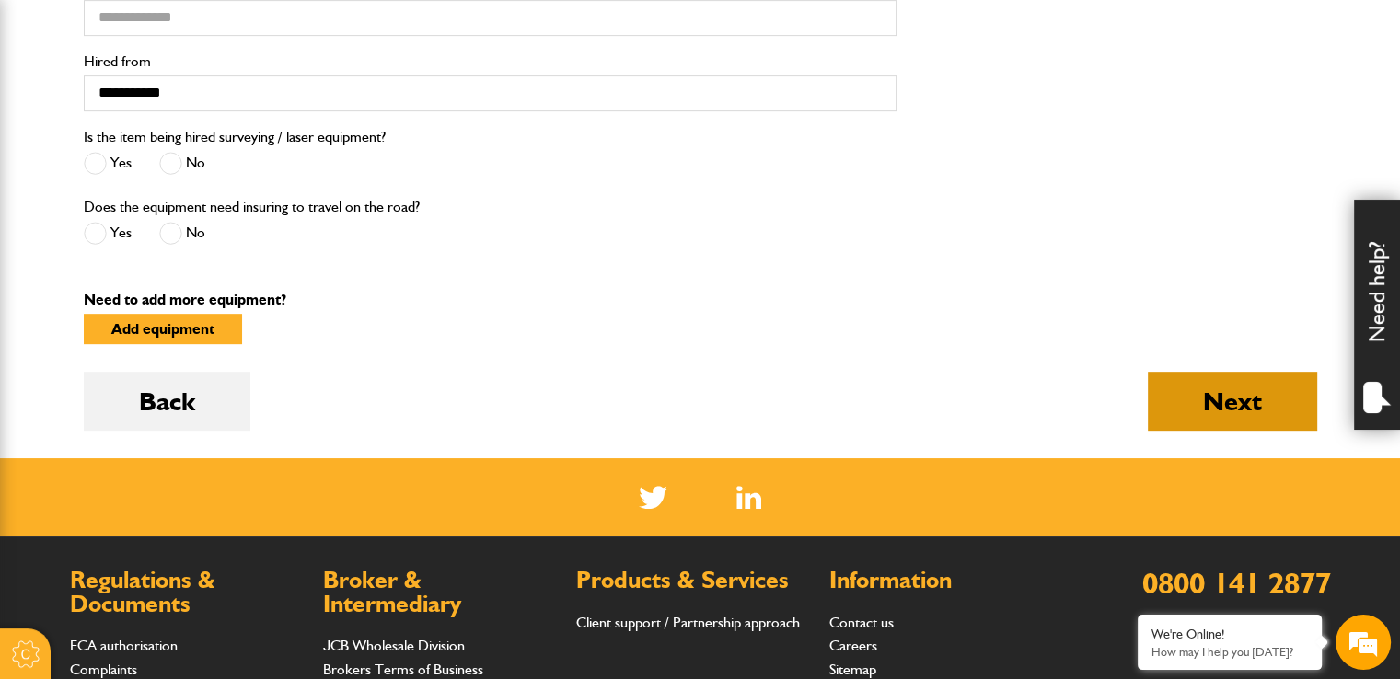  What do you see at coordinates (1229, 651) in the screenshot?
I see `p: How may I help you today?` at bounding box center [1229, 651].